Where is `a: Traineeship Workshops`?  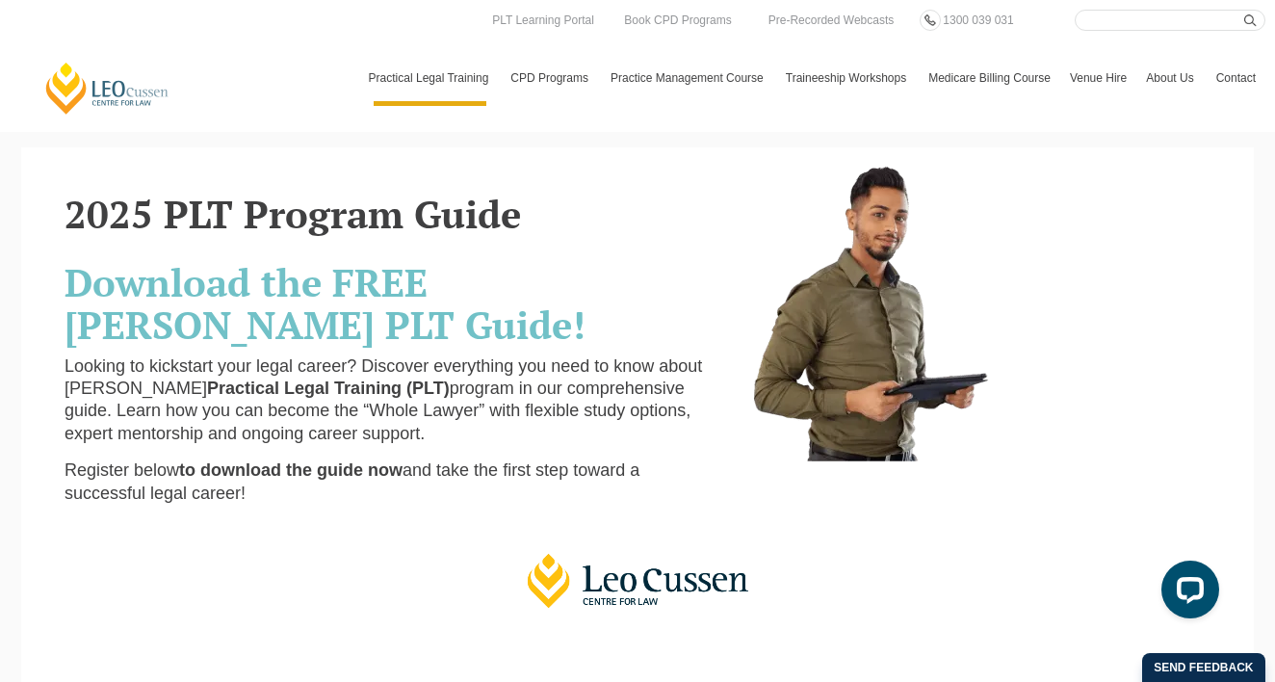 a: Traineeship Workshops is located at coordinates (848, 78).